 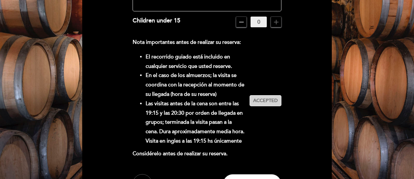 I want to click on div: Children under 15, so click(x=156, y=22).